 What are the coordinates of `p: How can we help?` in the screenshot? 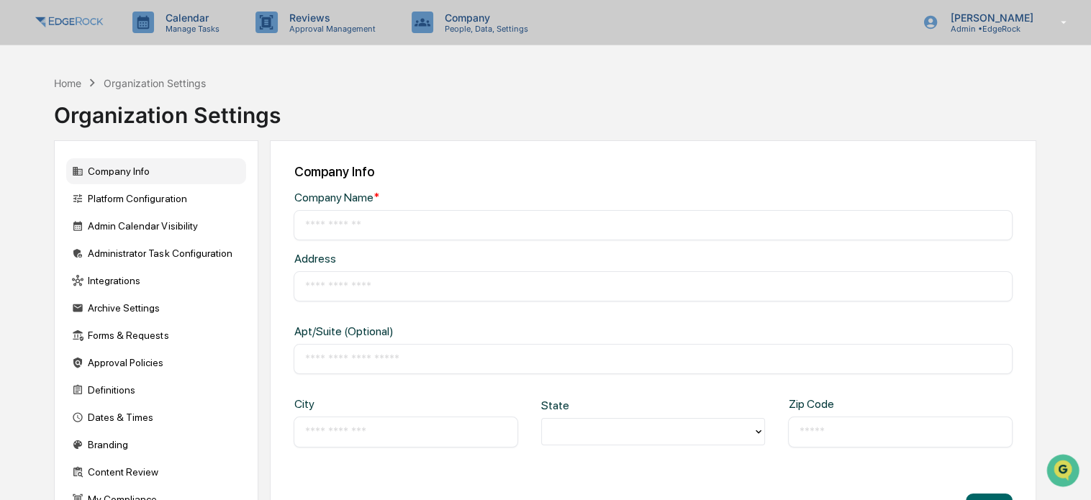 It's located at (138, 41).